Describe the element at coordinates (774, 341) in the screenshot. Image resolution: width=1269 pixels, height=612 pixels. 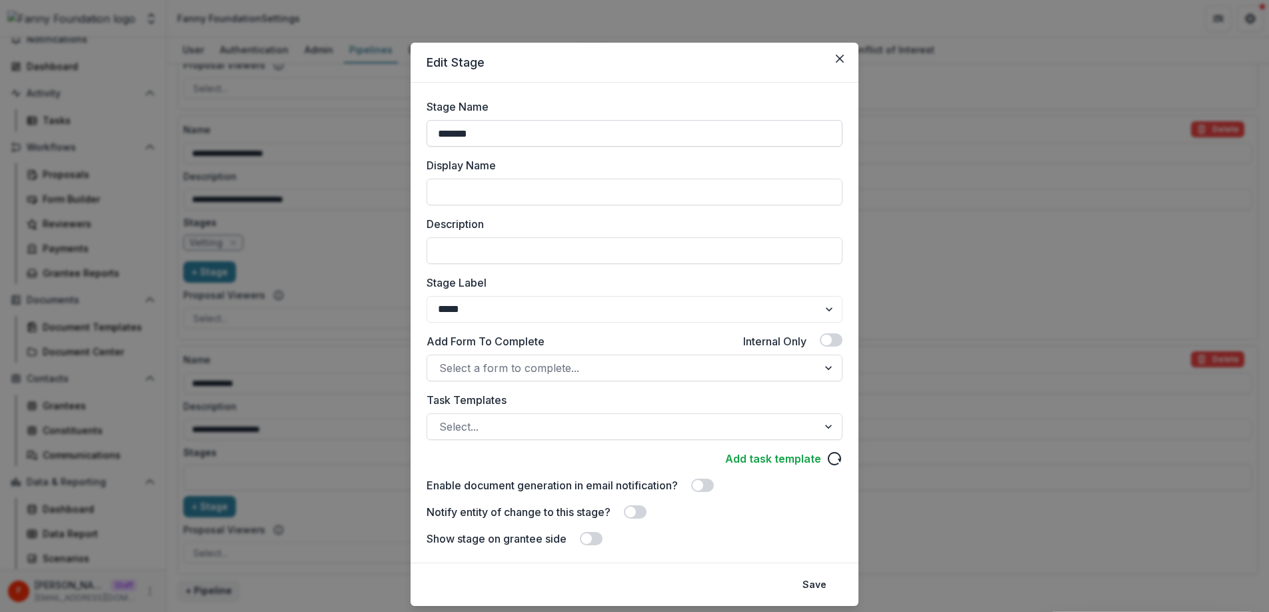
I see `label: Internal Only` at that location.